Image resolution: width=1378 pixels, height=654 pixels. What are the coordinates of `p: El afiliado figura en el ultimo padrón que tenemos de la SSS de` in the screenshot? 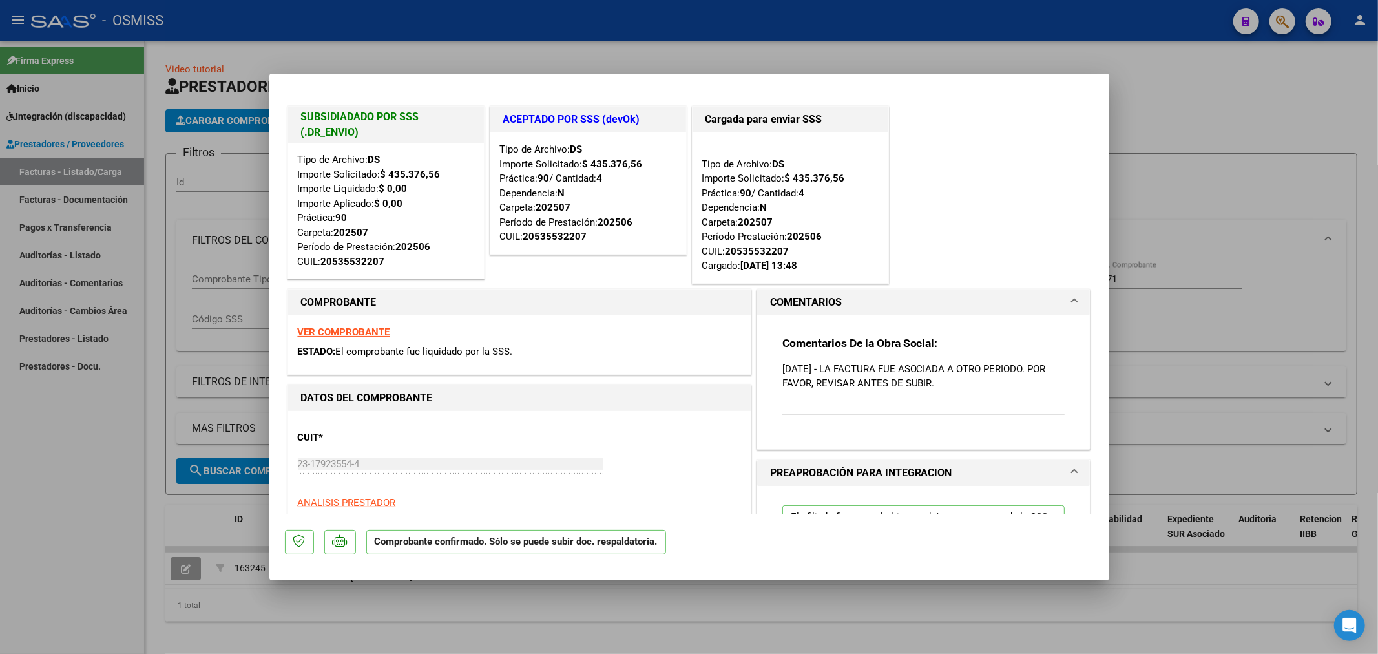 It's located at (924, 529).